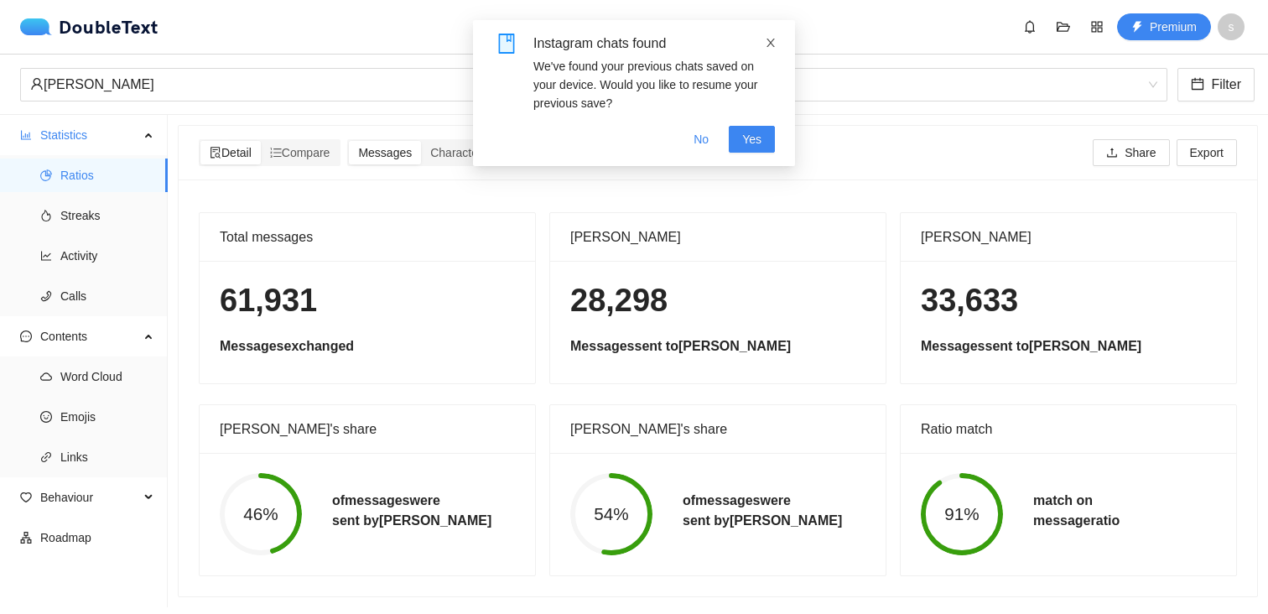 The height and width of the screenshot is (614, 1268). Describe the element at coordinates (231, 153) in the screenshot. I see `span: Detail` at that location.